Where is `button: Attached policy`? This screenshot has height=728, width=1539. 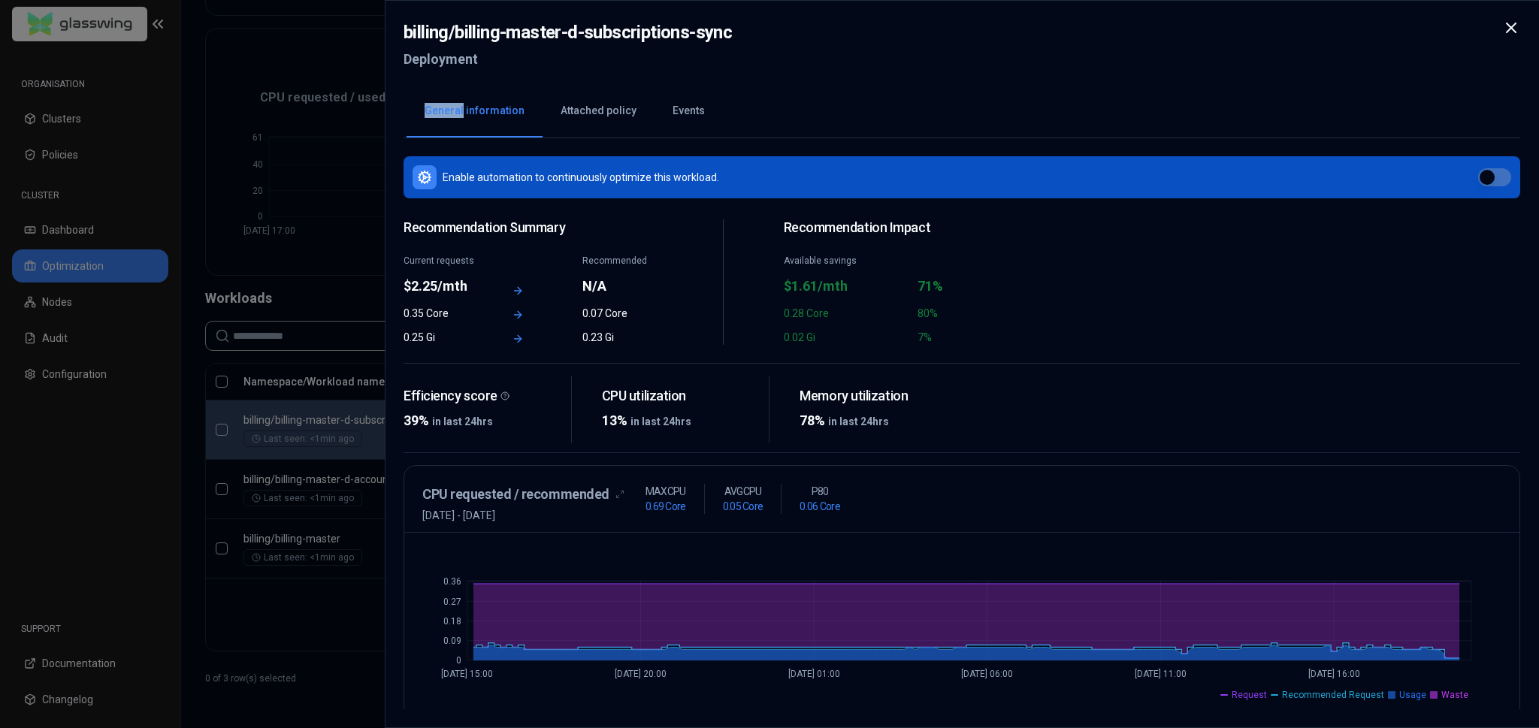
button: Attached policy is located at coordinates (598, 111).